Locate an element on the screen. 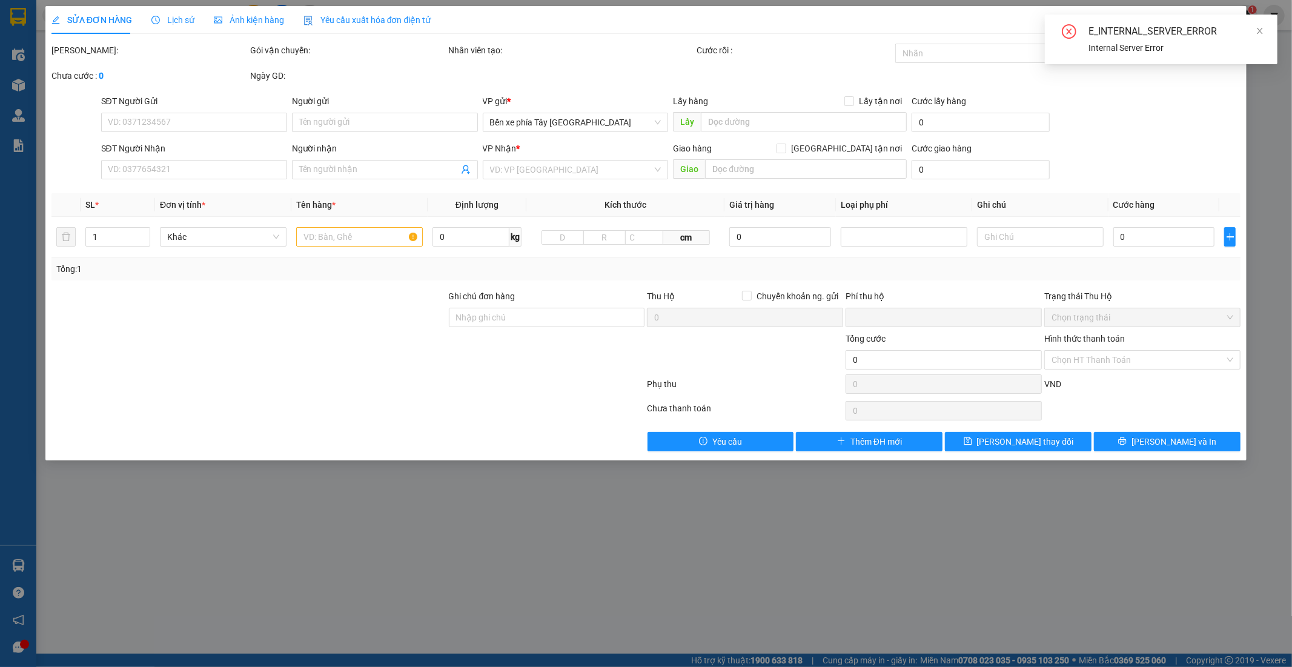 This screenshot has width=1292, height=667. span: Tổng cước is located at coordinates (865, 339).